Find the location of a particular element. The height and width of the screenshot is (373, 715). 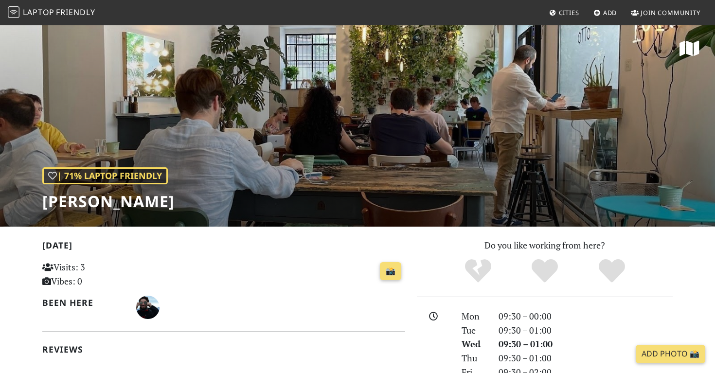

span: Add is located at coordinates (610, 13).